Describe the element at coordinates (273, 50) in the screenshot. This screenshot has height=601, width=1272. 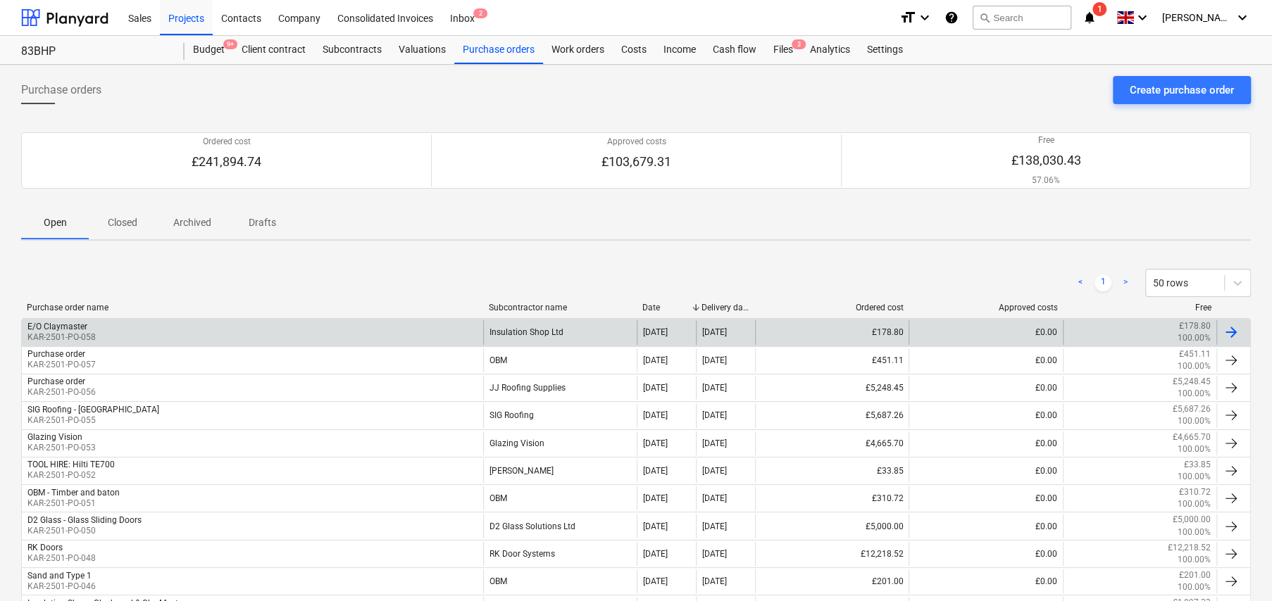
I see `a: Client contract` at that location.